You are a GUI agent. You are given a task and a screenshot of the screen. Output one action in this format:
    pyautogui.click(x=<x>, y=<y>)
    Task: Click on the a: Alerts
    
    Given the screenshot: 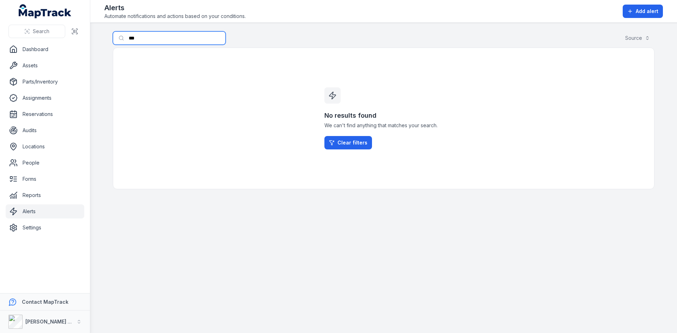 What is the action you would take?
    pyautogui.click(x=45, y=212)
    